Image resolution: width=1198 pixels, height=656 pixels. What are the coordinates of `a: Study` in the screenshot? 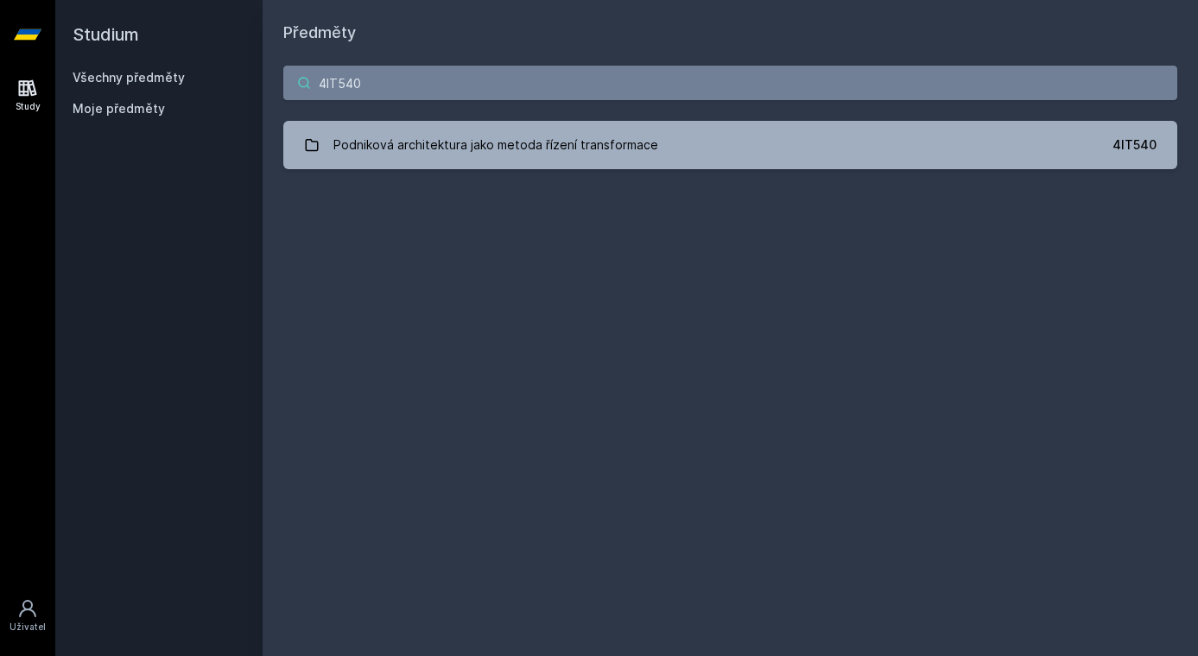 It's located at (28, 95).